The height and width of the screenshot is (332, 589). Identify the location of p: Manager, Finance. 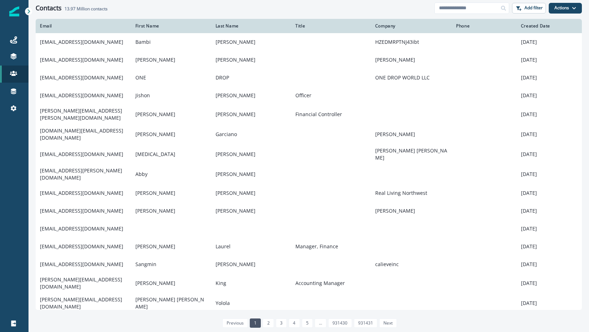
(330, 246).